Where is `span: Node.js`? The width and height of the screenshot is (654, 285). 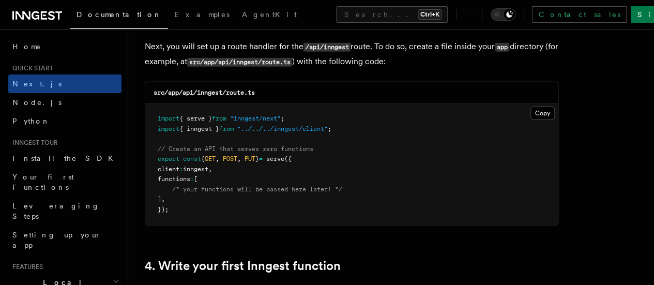 span: Node.js is located at coordinates (37, 102).